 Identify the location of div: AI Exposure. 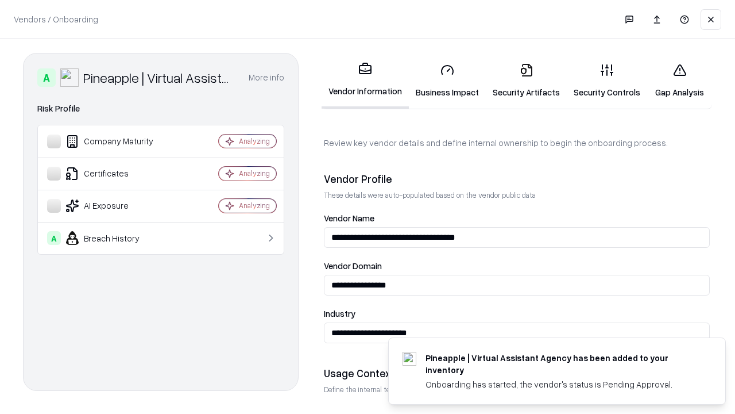
(115, 206).